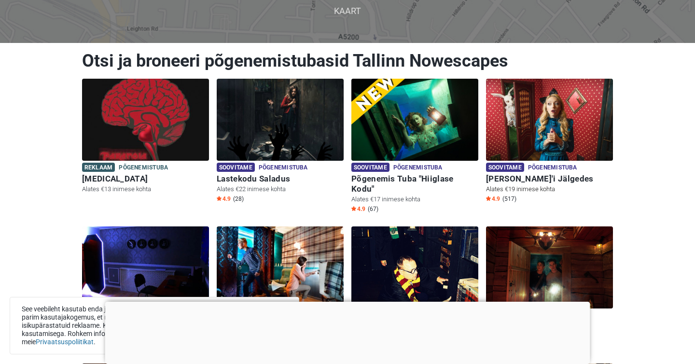  Describe the element at coordinates (509, 199) in the screenshot. I see `span: (517)` at that location.